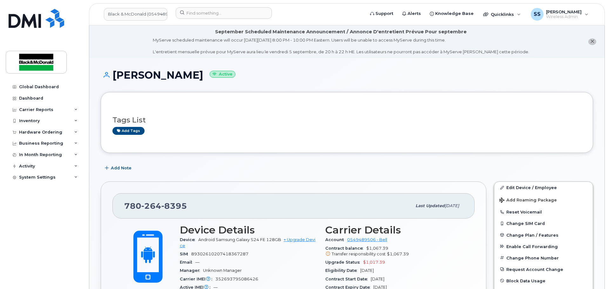 This screenshot has width=608, height=289. What do you see at coordinates (344, 262) in the screenshot?
I see `span: Upgrade Status` at bounding box center [344, 262].